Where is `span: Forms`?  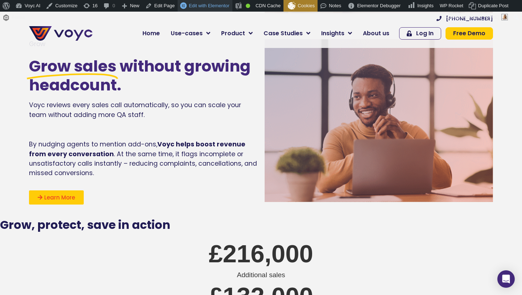
span: Forms is located at coordinates (18, 17).